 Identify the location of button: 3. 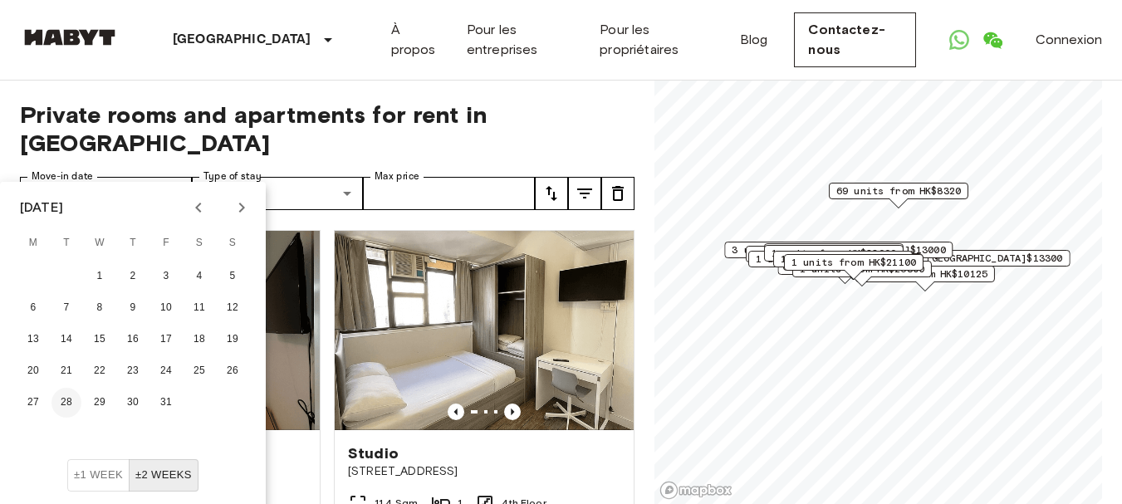
(166, 277).